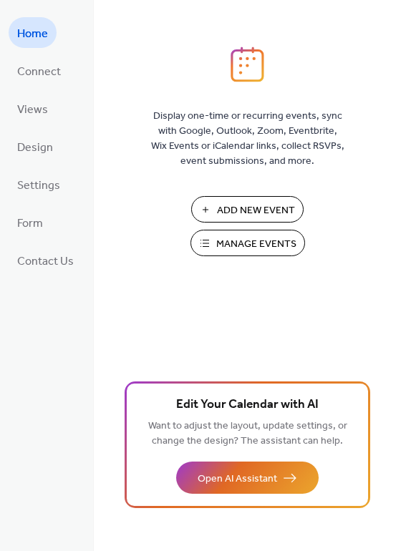  I want to click on span: Add New Event, so click(255, 210).